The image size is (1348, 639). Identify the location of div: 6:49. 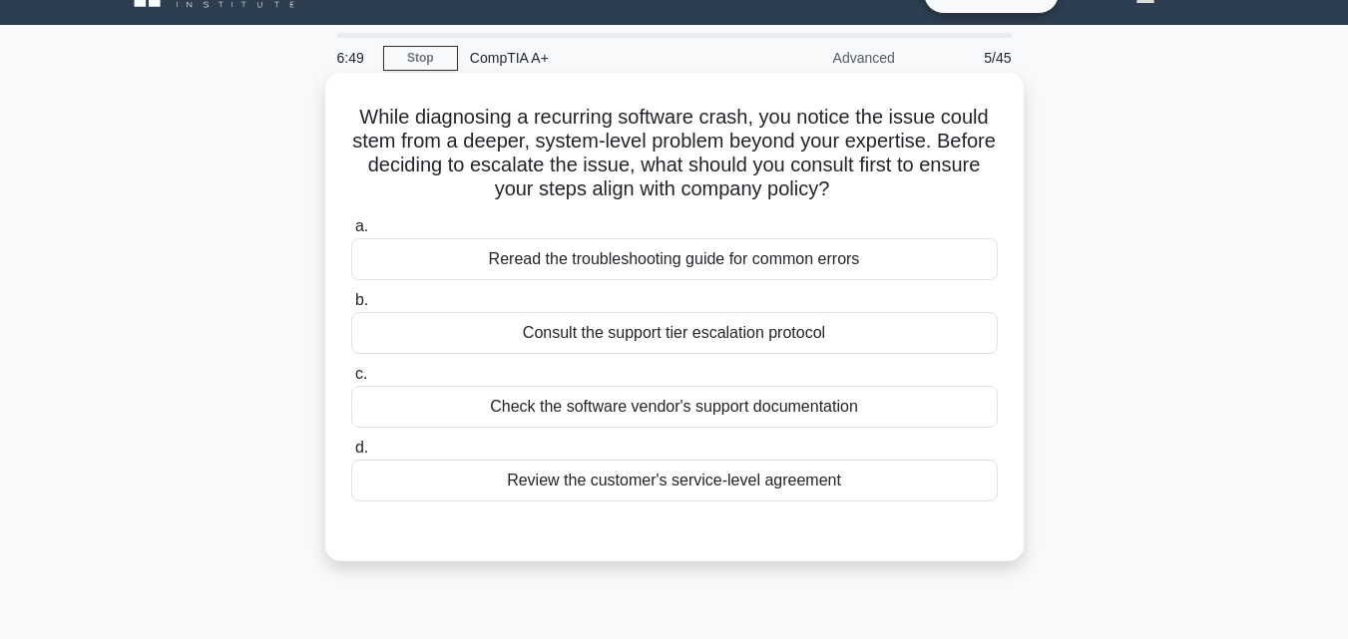
(354, 58).